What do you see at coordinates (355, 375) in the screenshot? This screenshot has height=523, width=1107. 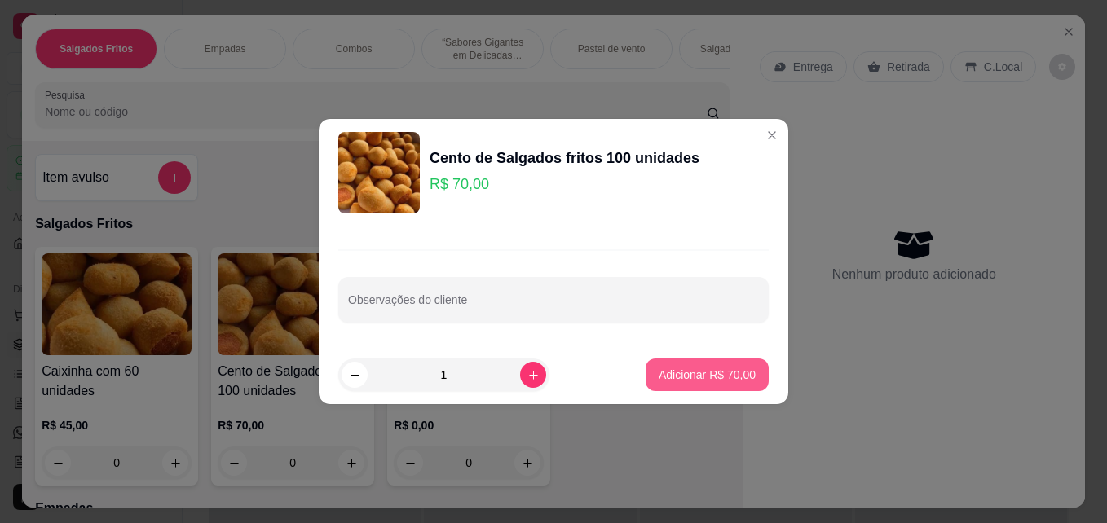 I see `button: decrease-product-quantity` at bounding box center [355, 375].